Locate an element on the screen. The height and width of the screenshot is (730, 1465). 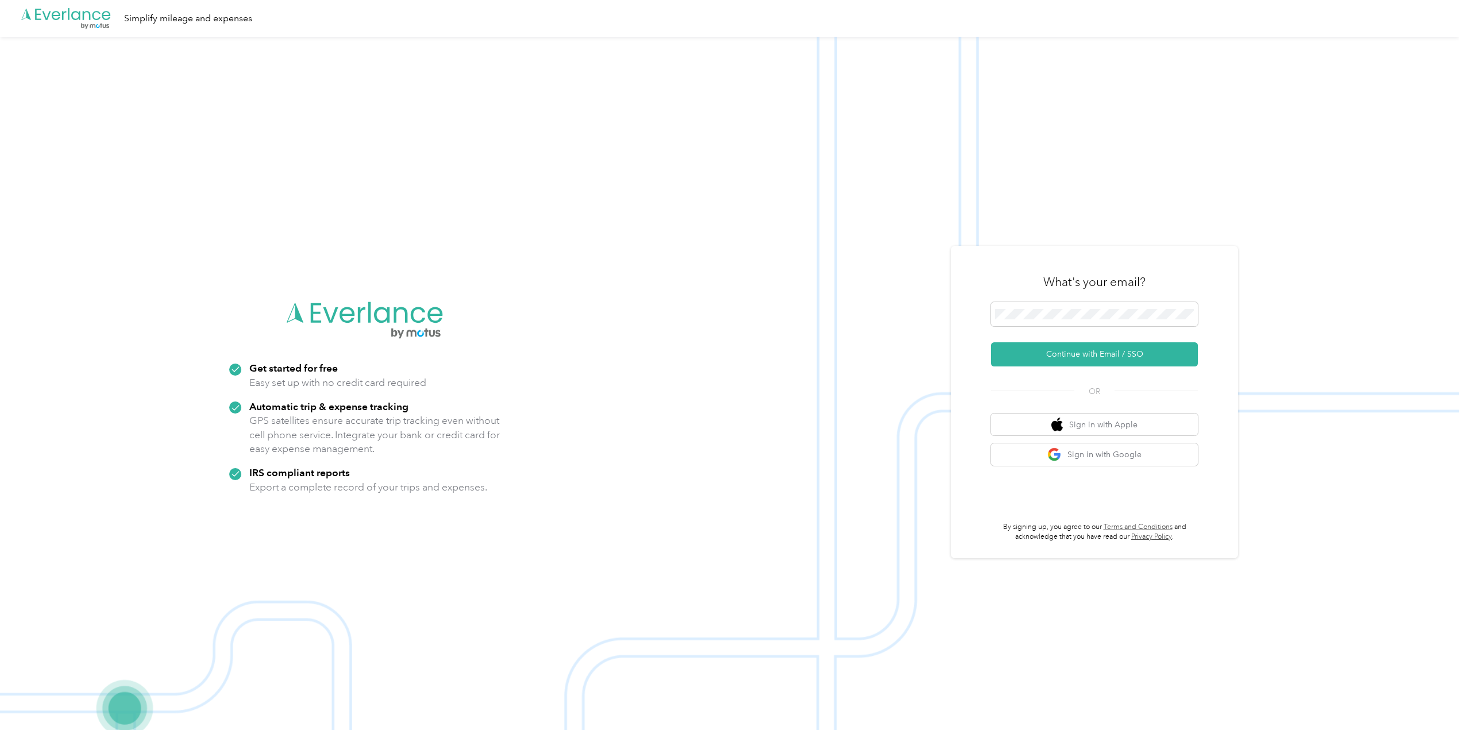
p: By signing up, you agree to our and acknowledge that you have read our . is located at coordinates (1095, 532).